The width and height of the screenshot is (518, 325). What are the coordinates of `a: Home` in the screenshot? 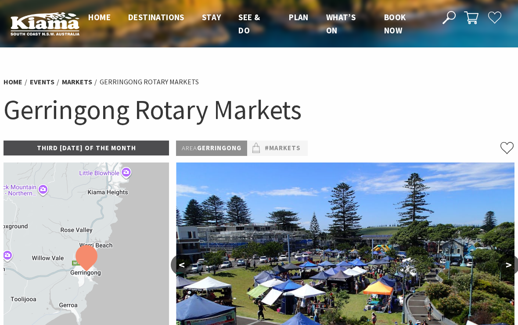 It's located at (13, 82).